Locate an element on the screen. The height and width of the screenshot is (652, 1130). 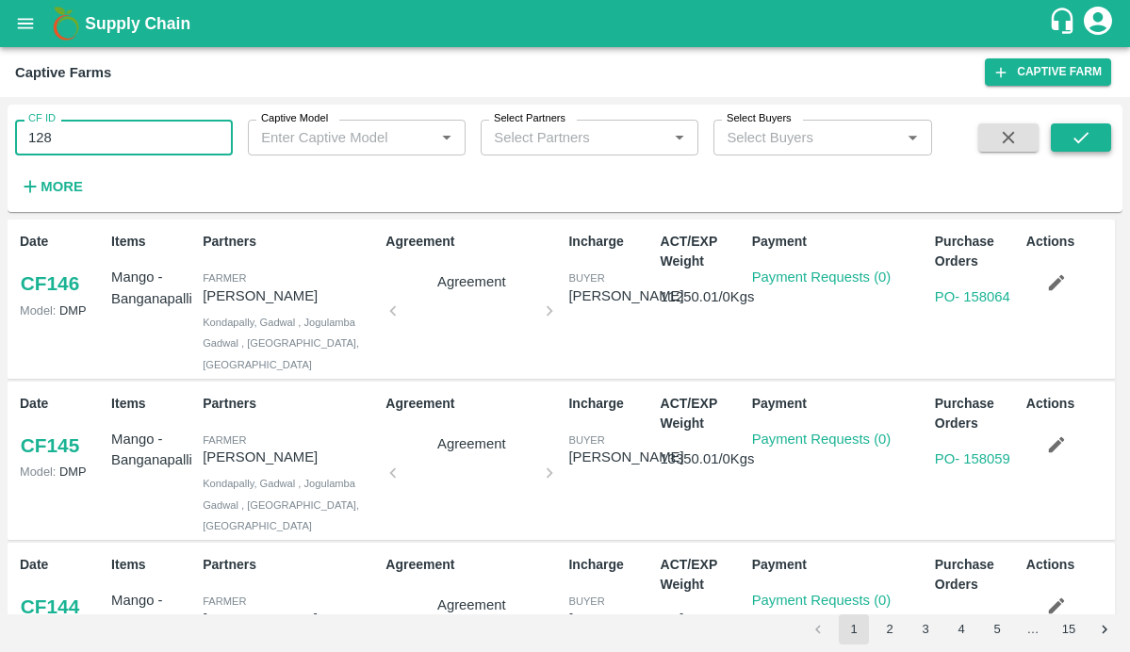
div: Captive Farms is located at coordinates (63, 73).